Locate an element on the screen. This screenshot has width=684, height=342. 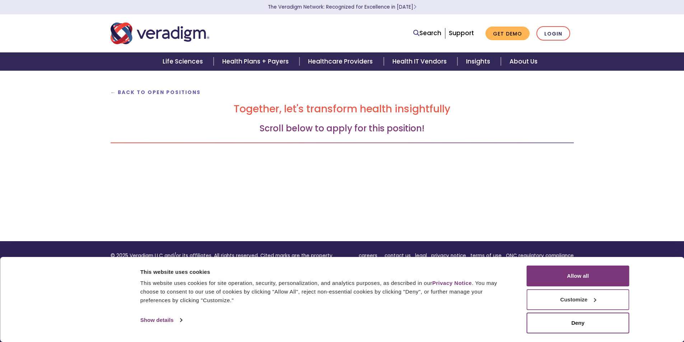
a: careers is located at coordinates (368, 256).